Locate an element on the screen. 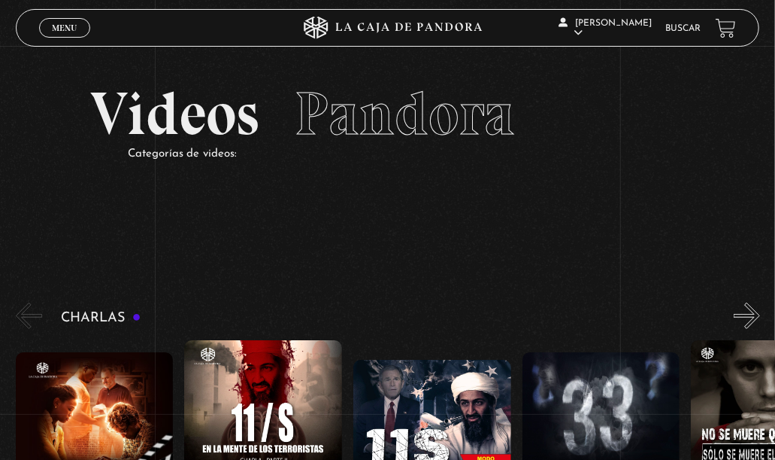 Image resolution: width=775 pixels, height=460 pixels. h2: Videos is located at coordinates (388, 114).